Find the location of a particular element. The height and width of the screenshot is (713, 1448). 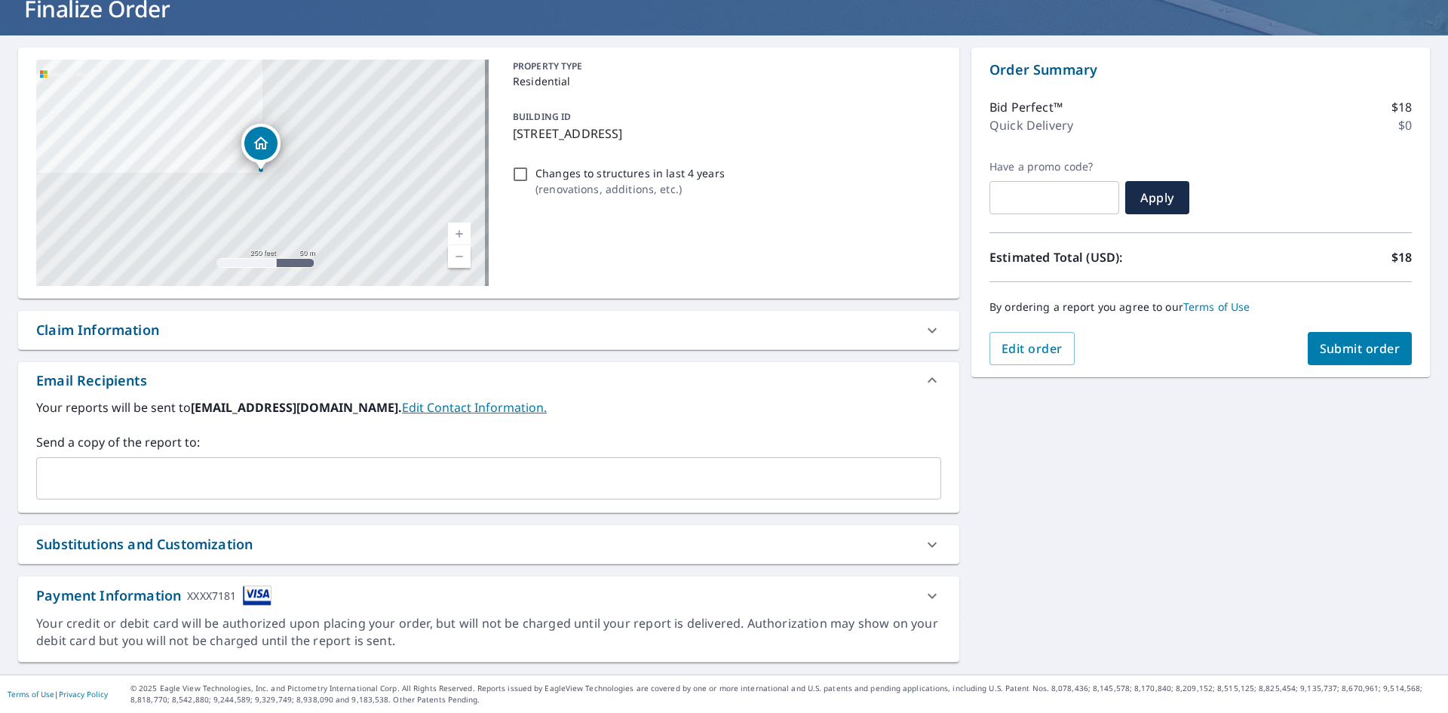

div: Your credit or debit card will be authorized upon placing your order, but will not be charged unt... is located at coordinates (489, 632).